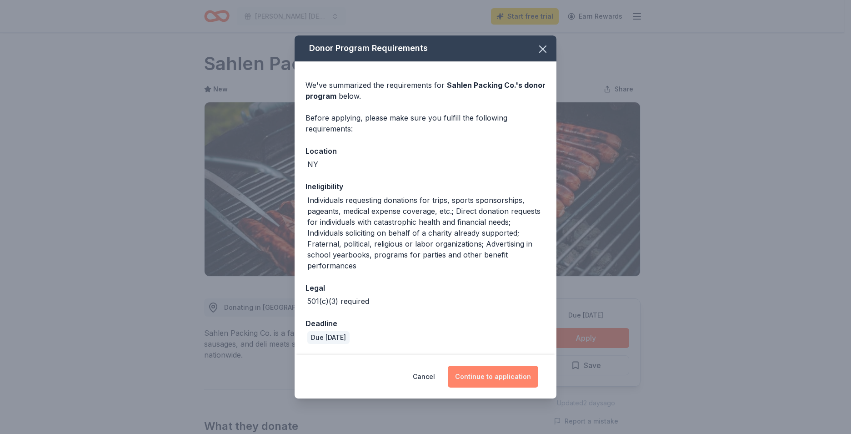 The width and height of the screenshot is (851, 434). What do you see at coordinates (493, 377) in the screenshot?
I see `button: Continue to application` at bounding box center [493, 377].